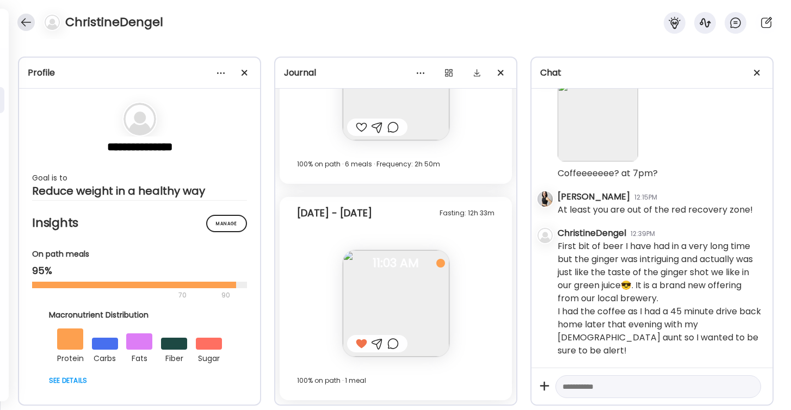  What do you see at coordinates (396, 381) in the screenshot?
I see `div: 100% on path · 1 meal` at bounding box center [396, 381].